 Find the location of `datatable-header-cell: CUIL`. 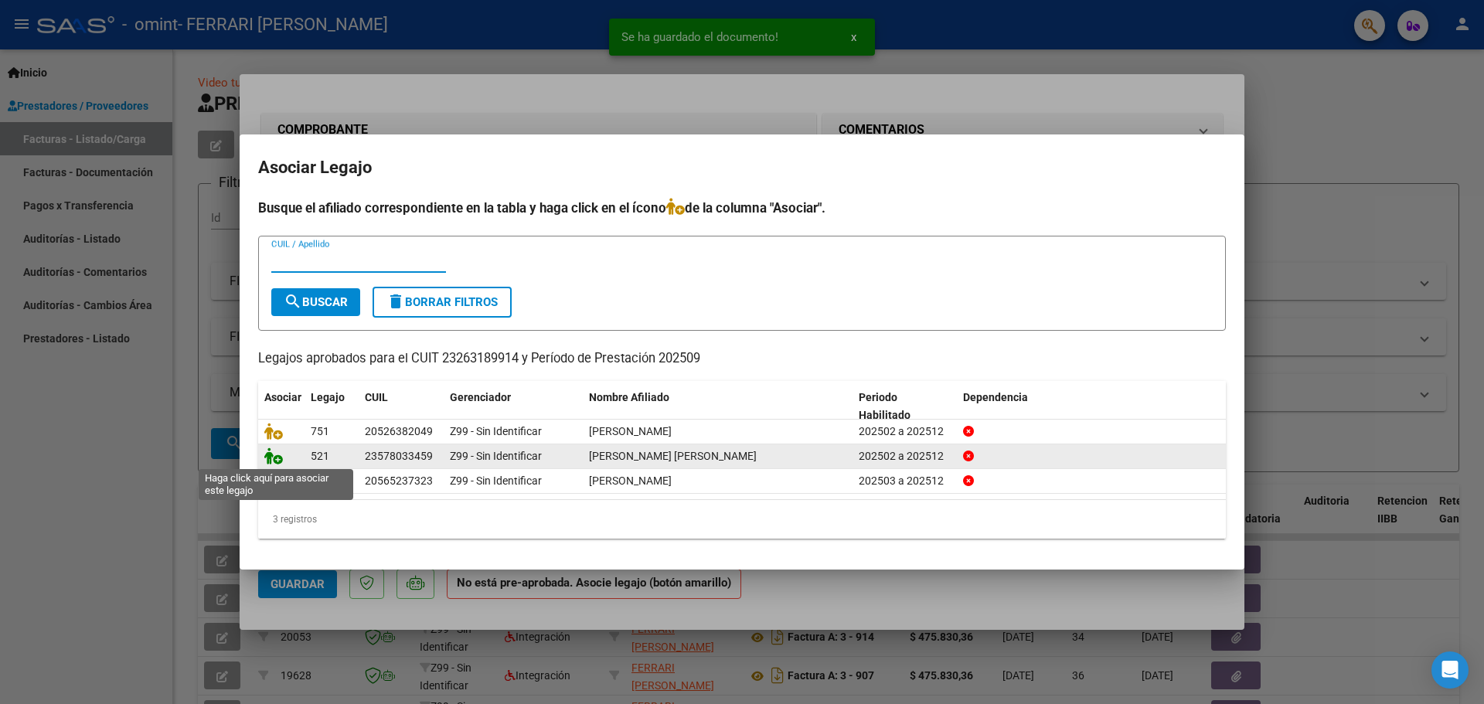

datatable-header-cell: CUIL is located at coordinates (401, 406).